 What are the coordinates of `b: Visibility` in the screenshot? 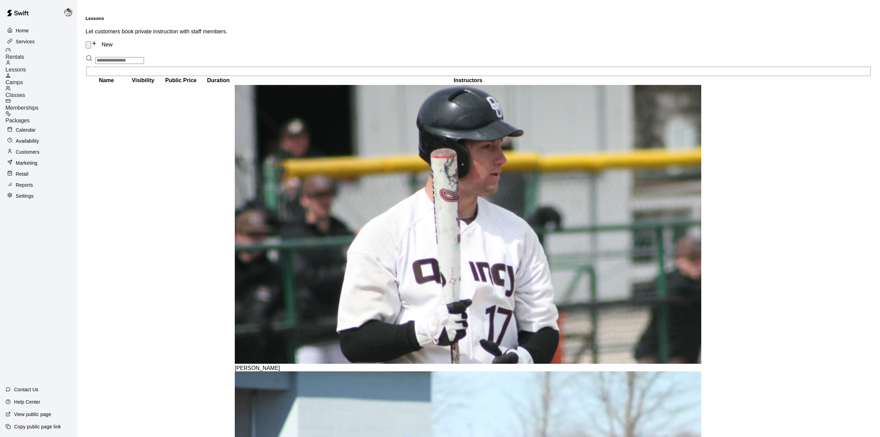 It's located at (143, 80).